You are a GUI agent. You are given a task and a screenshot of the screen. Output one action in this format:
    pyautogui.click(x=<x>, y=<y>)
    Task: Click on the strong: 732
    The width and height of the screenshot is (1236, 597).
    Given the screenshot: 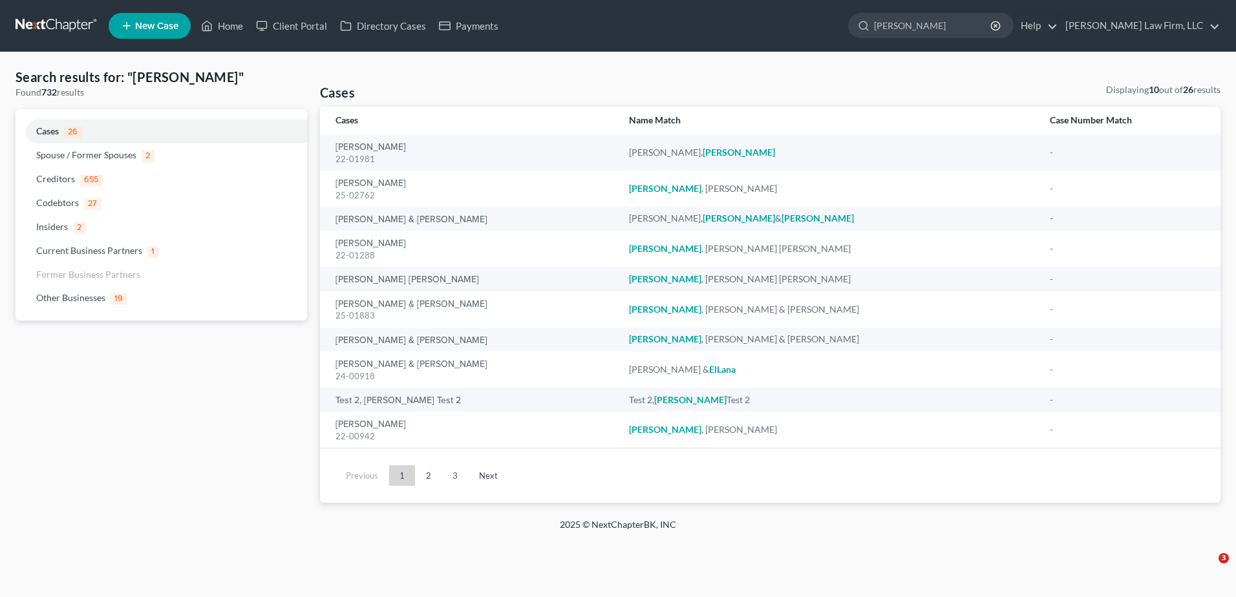 What is the action you would take?
    pyautogui.click(x=49, y=92)
    